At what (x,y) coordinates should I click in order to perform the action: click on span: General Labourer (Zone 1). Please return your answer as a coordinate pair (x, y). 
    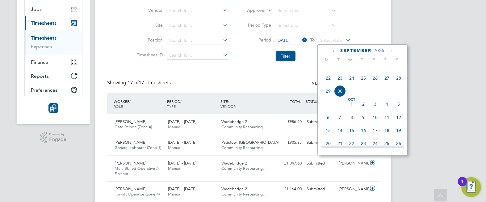
    Looking at the image, I should click on (138, 147).